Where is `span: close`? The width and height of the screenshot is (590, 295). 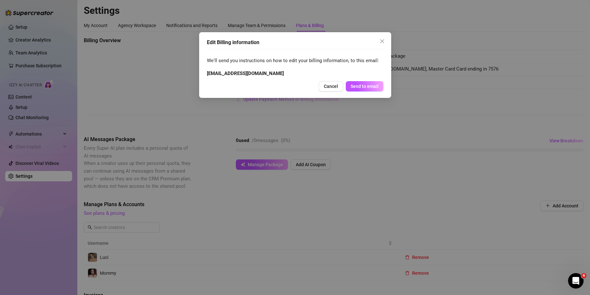 span: close is located at coordinates (382, 41).